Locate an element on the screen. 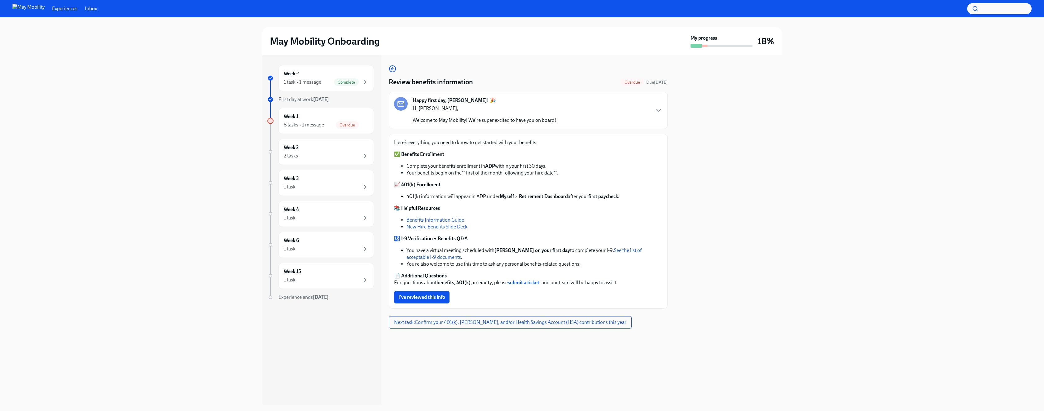 This screenshot has width=1044, height=411. a: Benefits Information Guide is located at coordinates (435, 220).